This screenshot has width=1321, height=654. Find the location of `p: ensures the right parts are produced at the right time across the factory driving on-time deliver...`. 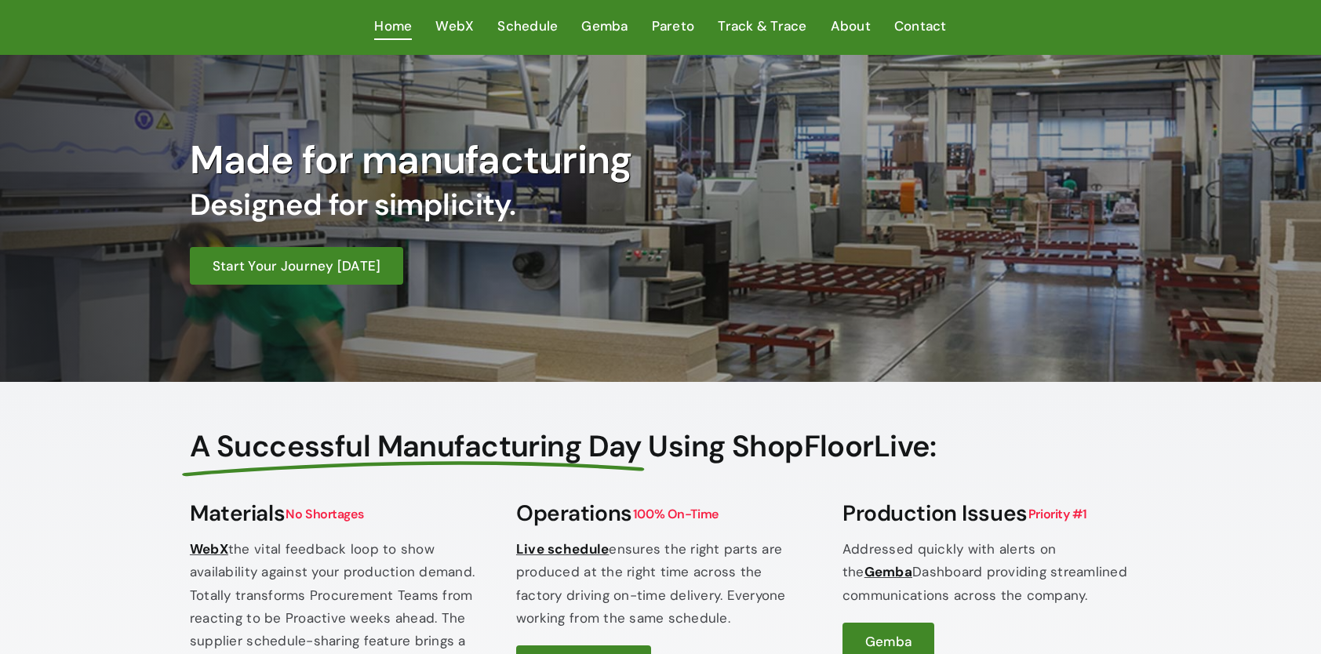

p: ensures the right parts are produced at the right time across the factory driving on-time deliver... is located at coordinates (661, 584).